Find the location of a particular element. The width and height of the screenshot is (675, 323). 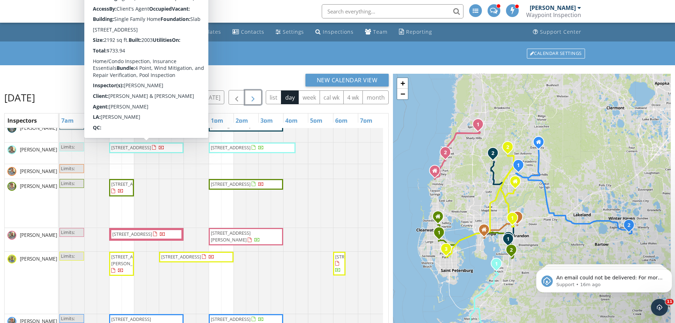

div: Support Center is located at coordinates (561, 32).